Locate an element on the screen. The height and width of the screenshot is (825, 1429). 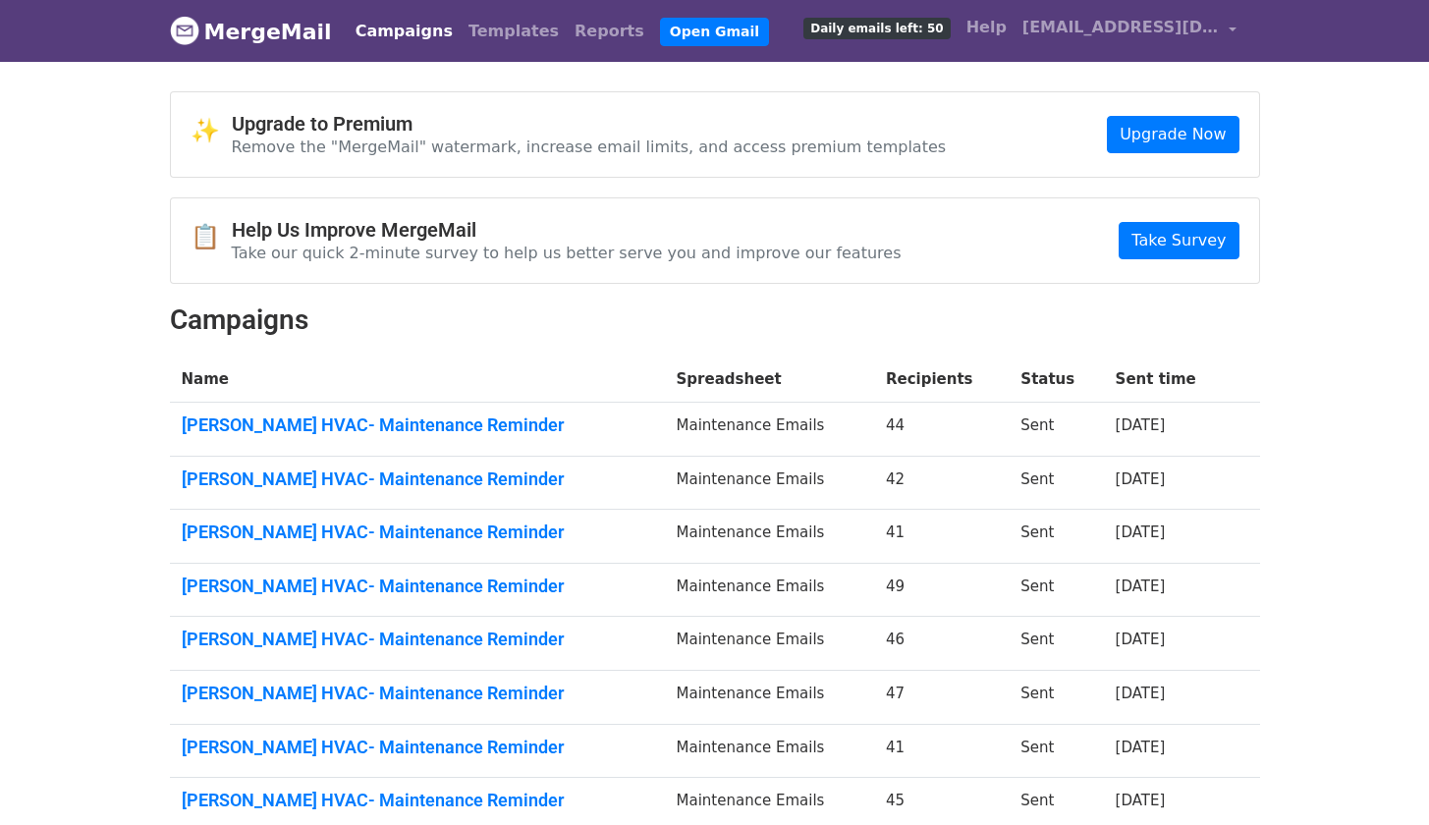
a: Daily emails left: 50 is located at coordinates (876, 28).